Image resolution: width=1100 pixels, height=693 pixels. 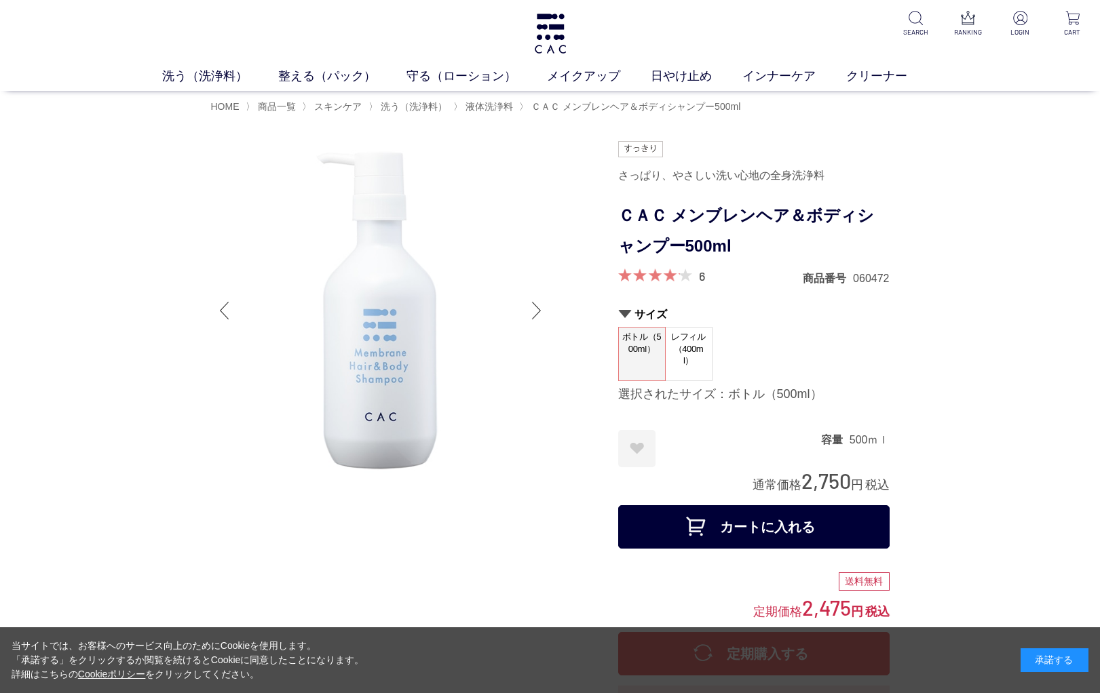 I want to click on a: Cookieポリシー, so click(x=112, y=674).